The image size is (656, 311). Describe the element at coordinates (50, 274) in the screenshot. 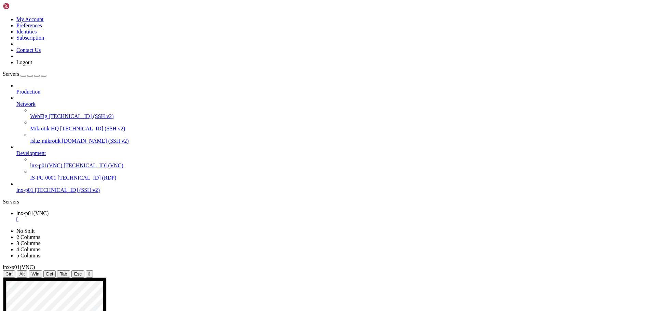

I see `button: Del` at that location.